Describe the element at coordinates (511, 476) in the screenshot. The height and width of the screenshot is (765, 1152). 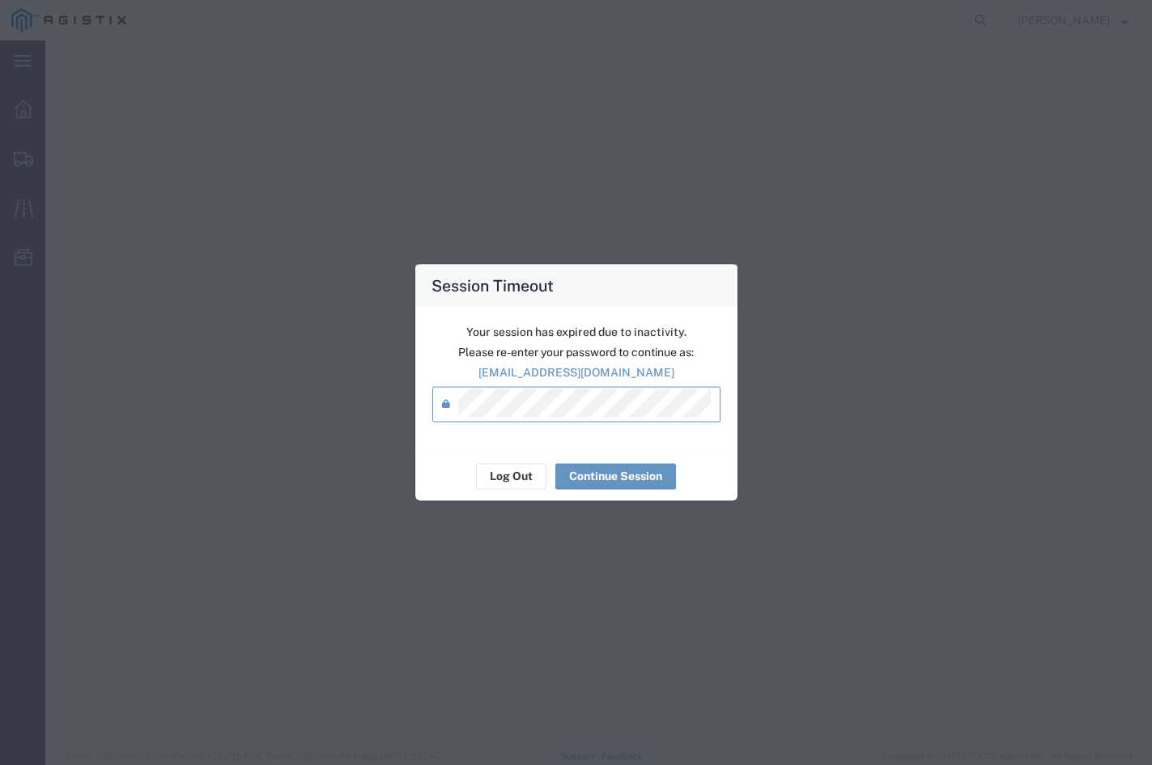
I see `button: Log Out` at that location.